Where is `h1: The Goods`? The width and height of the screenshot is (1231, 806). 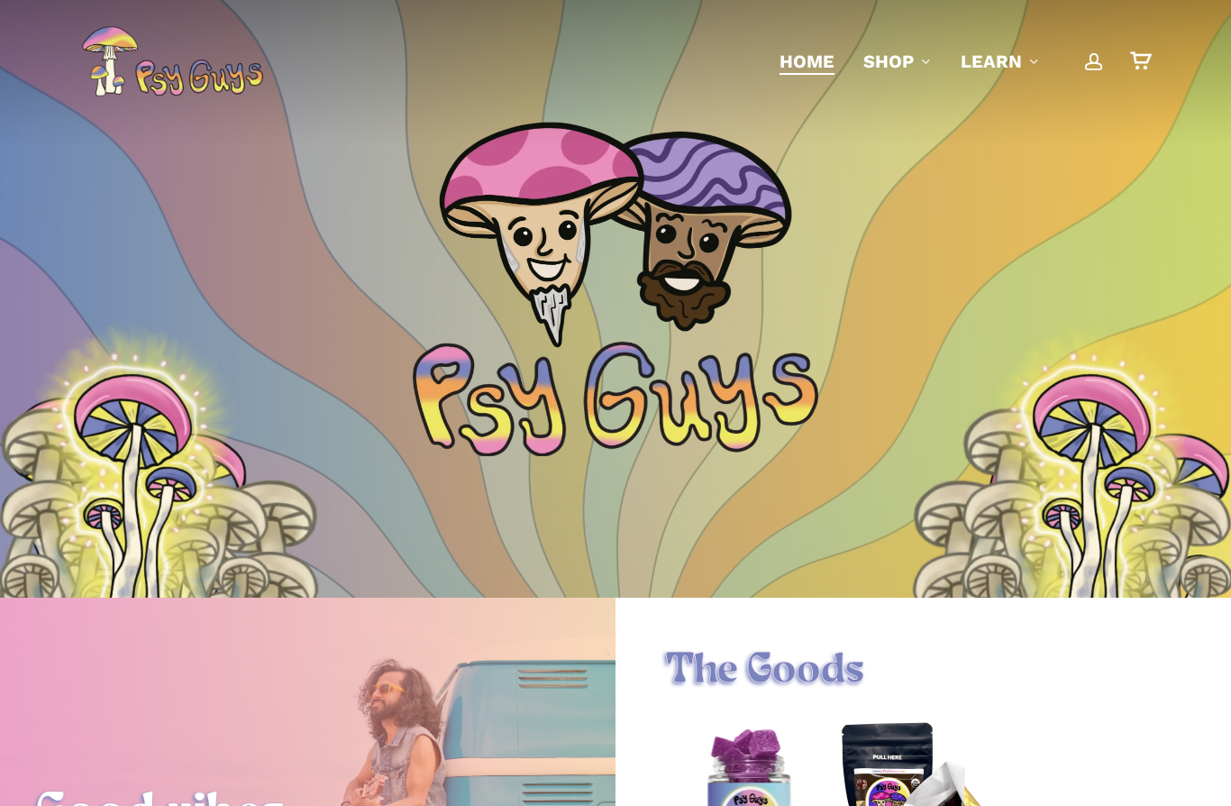
h1: The Goods is located at coordinates (924, 671).